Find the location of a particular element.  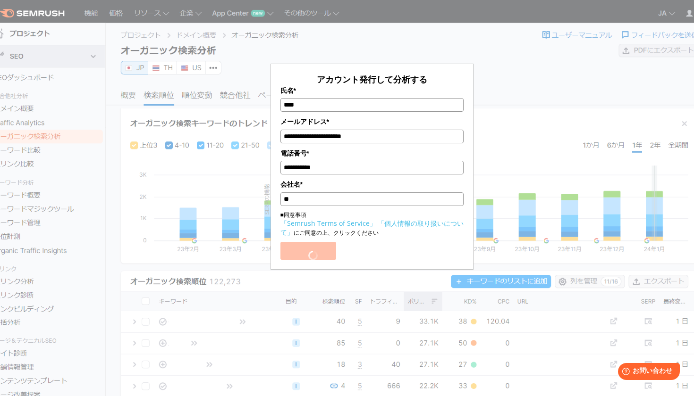

span: お問い合わせ is located at coordinates (42, 12).